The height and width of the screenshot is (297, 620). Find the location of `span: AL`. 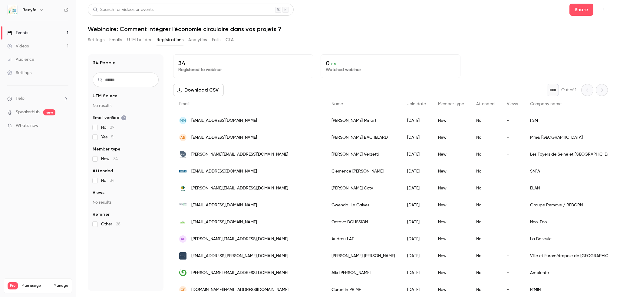

span: AL is located at coordinates (183, 239).